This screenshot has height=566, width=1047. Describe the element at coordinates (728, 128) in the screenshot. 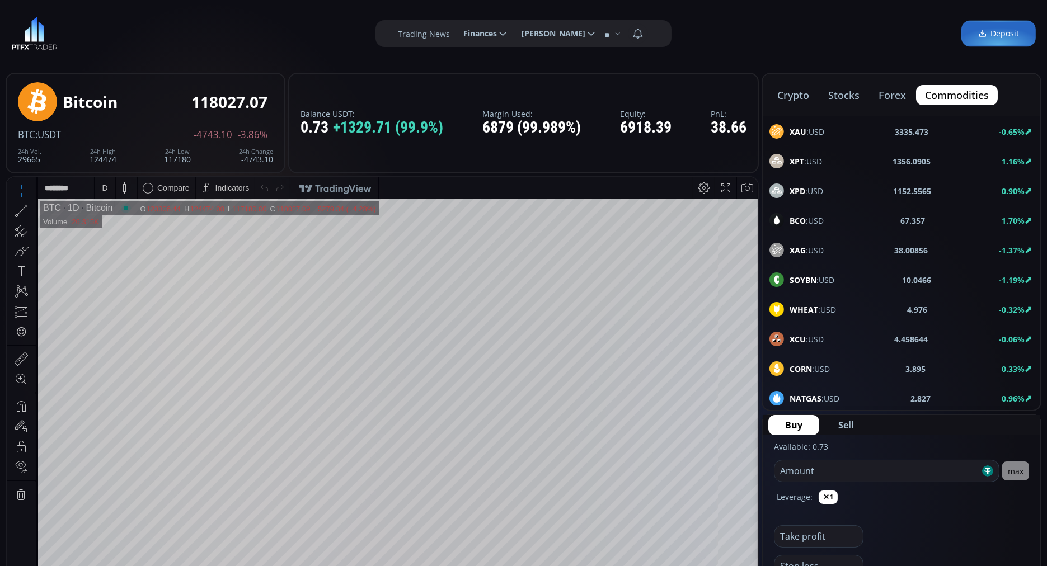

I see `div: 38.66` at that location.